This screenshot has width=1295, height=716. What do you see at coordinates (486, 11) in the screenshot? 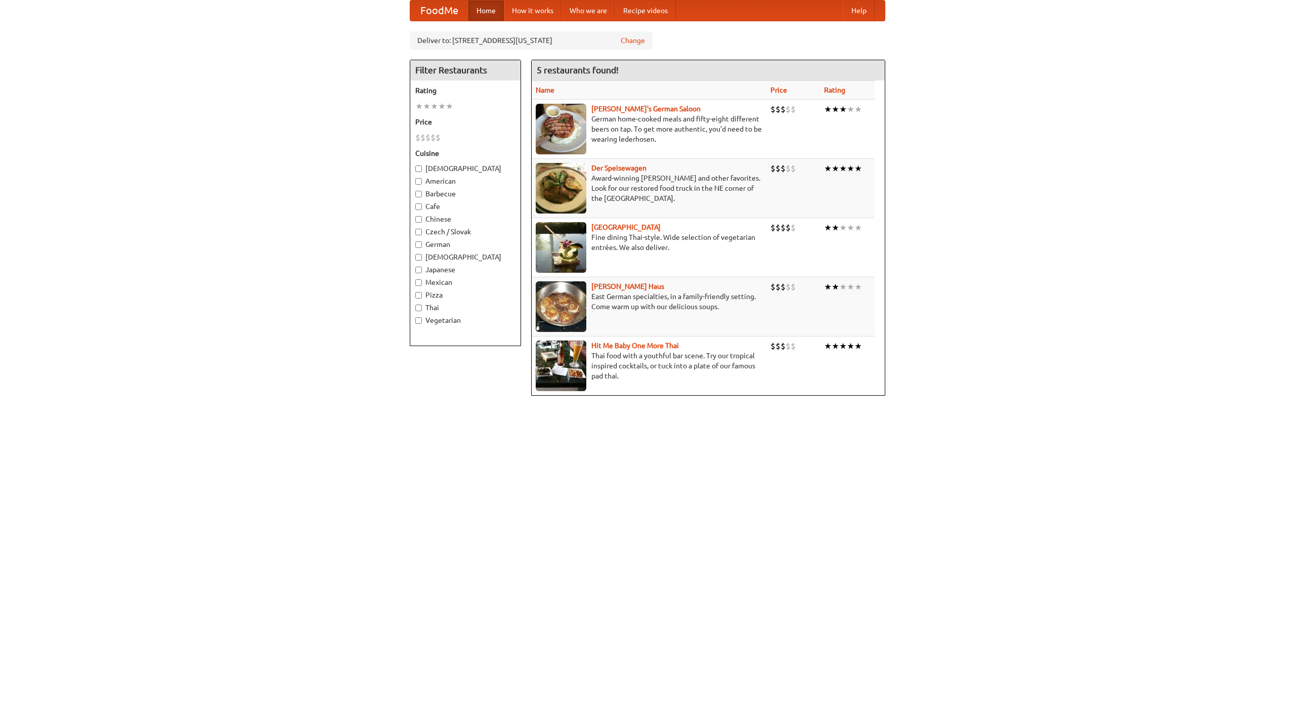
I see `a: Home` at bounding box center [486, 11].